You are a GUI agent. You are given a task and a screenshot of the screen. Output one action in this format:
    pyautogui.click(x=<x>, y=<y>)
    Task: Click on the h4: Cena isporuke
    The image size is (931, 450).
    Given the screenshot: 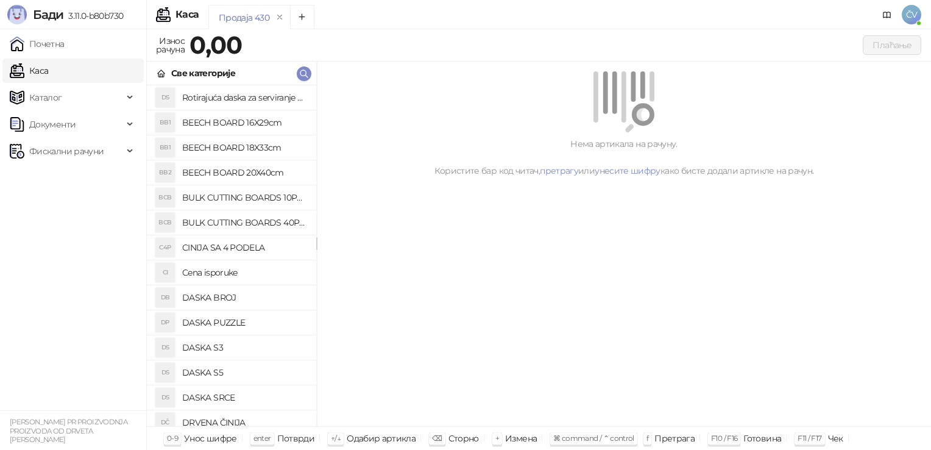 What is the action you would take?
    pyautogui.click(x=244, y=272)
    